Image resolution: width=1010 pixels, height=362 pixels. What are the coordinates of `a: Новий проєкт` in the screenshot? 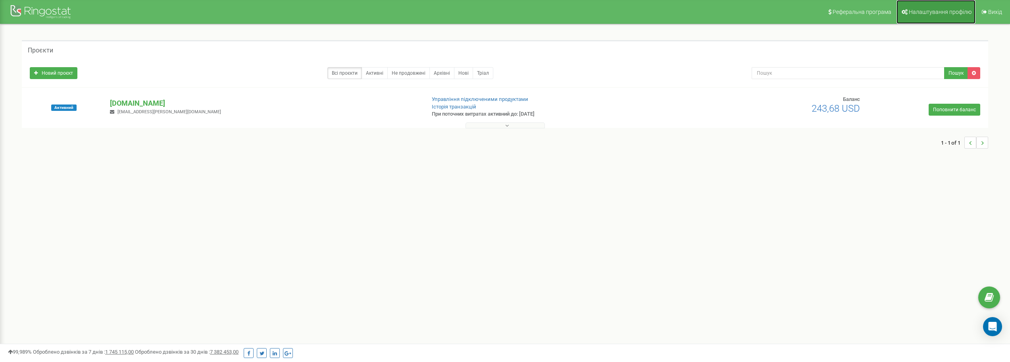 It's located at (54, 73).